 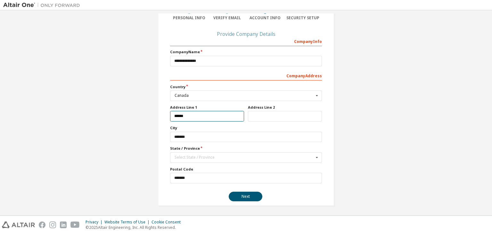 What do you see at coordinates (42, 224) in the screenshot?
I see `img: facebook.svg` at bounding box center [42, 224].